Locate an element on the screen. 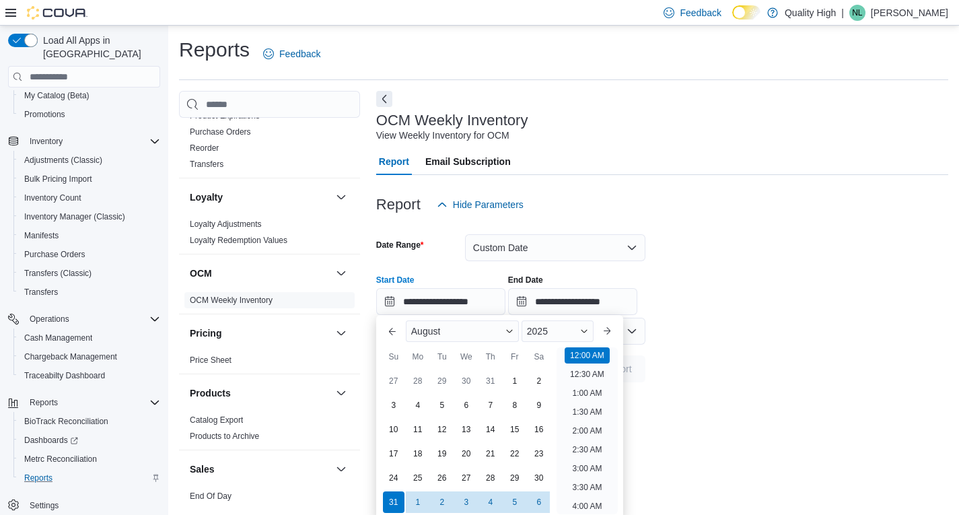 The width and height of the screenshot is (959, 515). a: My Catalog (Beta) is located at coordinates (57, 96).